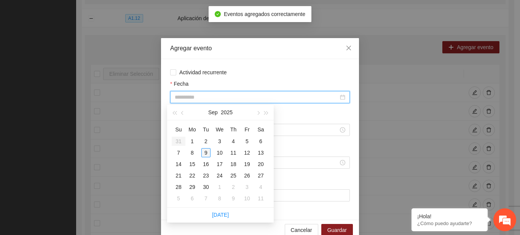  I want to click on th: Su, so click(178, 129).